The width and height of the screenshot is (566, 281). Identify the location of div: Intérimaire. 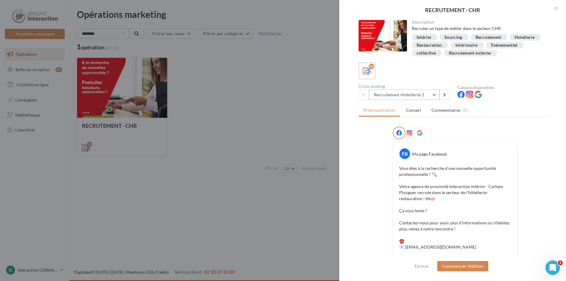
(467, 45).